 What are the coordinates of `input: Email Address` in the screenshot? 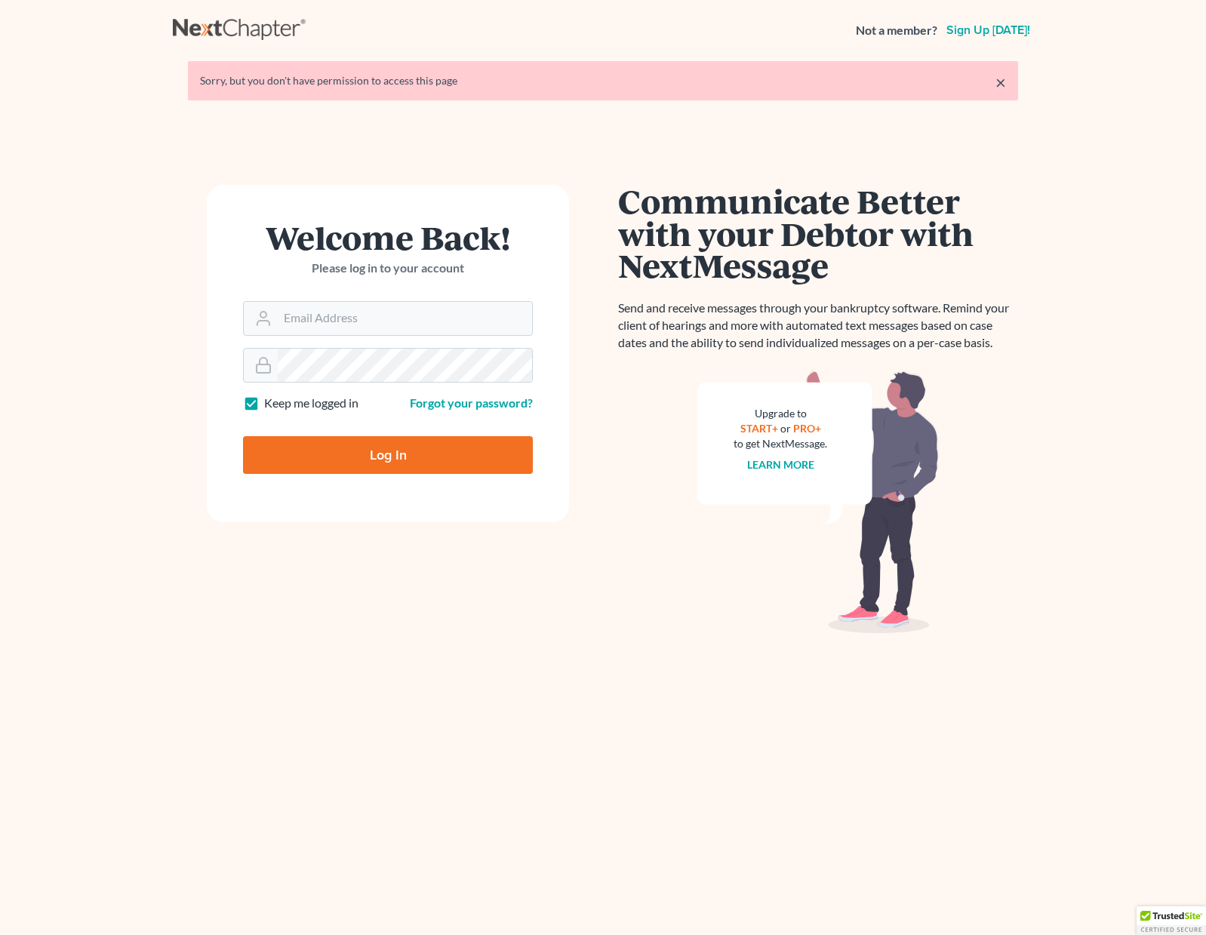 It's located at (404, 318).